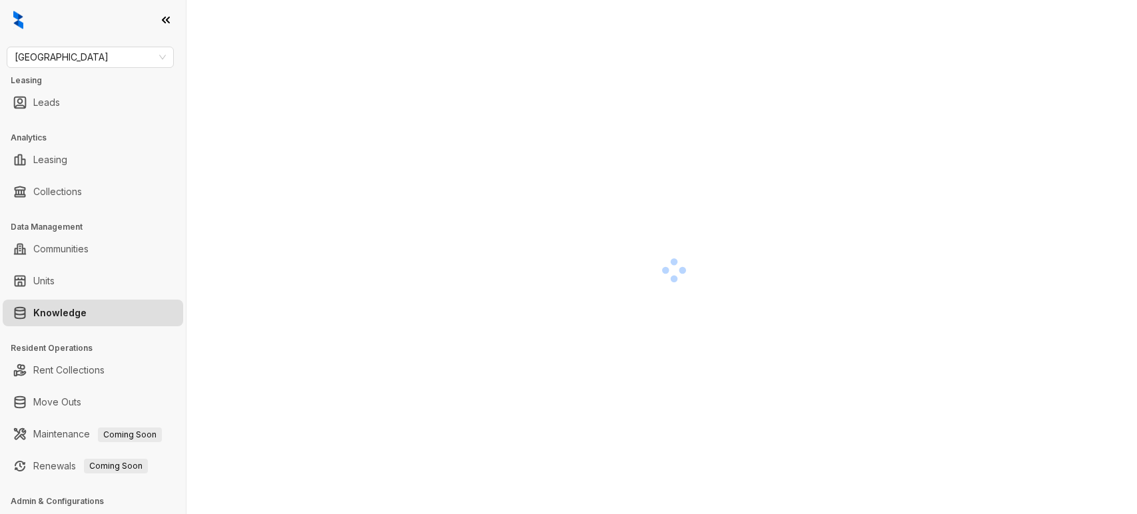 Image resolution: width=1137 pixels, height=514 pixels. I want to click on a: Communities, so click(61, 249).